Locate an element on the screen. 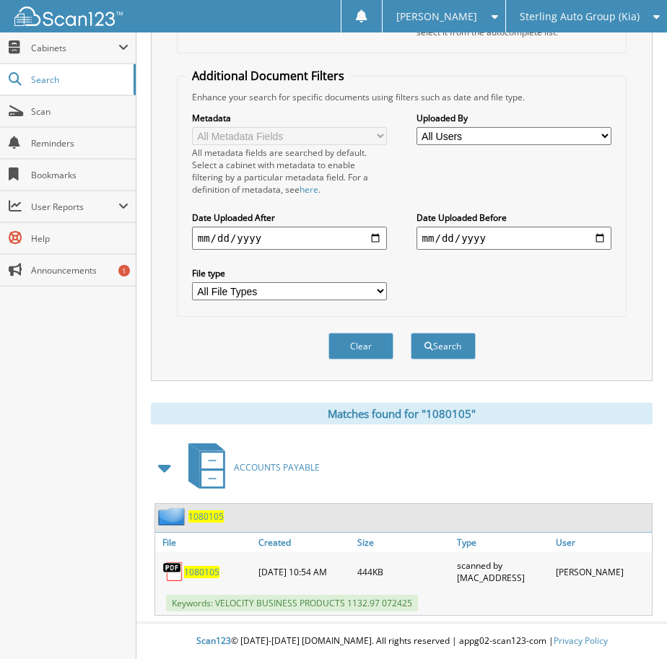  div: All metadata fields are searched by default. Select a cabinet with metadata to enable filtering b... is located at coordinates (289, 171).